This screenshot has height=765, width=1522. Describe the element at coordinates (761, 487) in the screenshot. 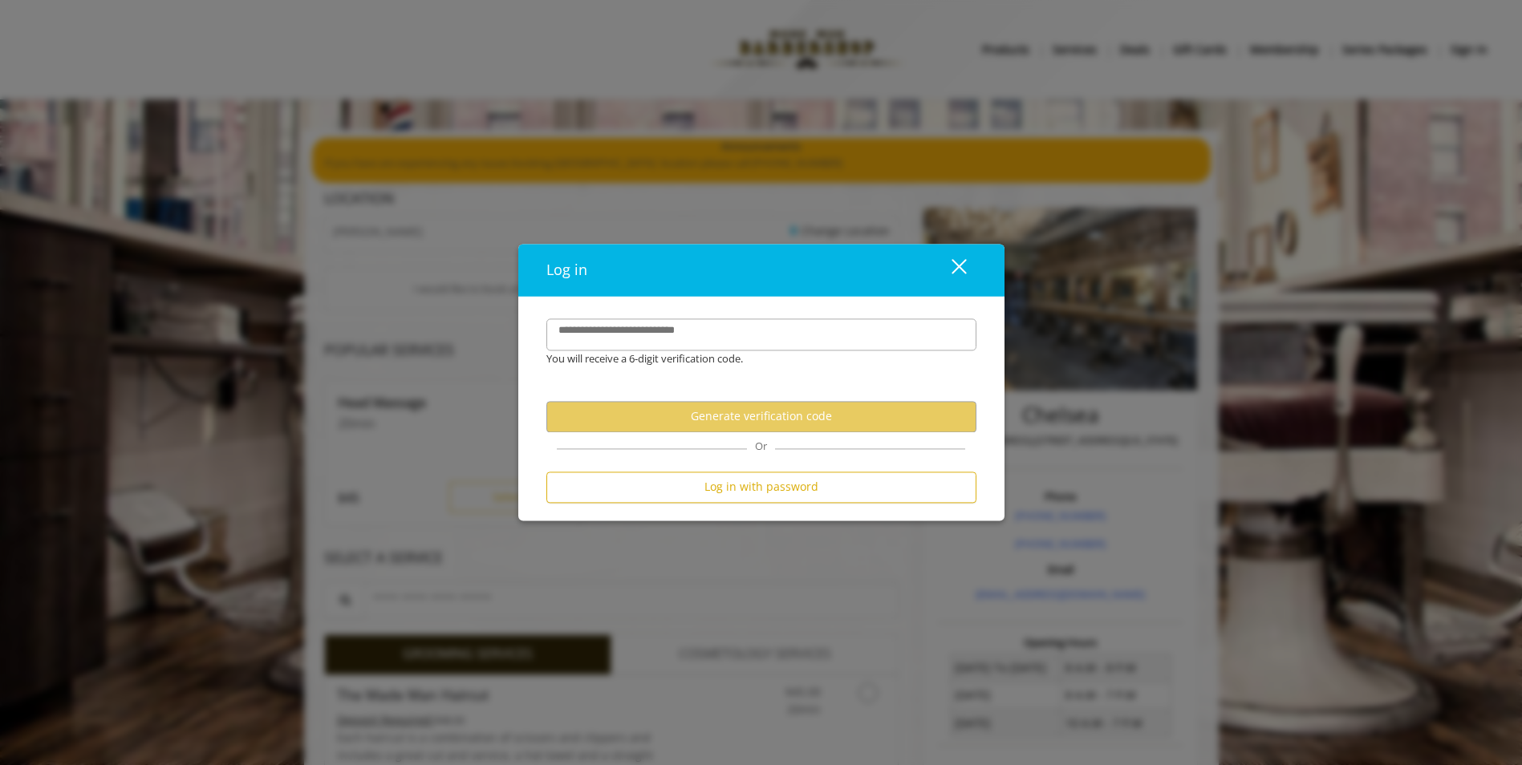

I see `button: Log in with password` at that location.